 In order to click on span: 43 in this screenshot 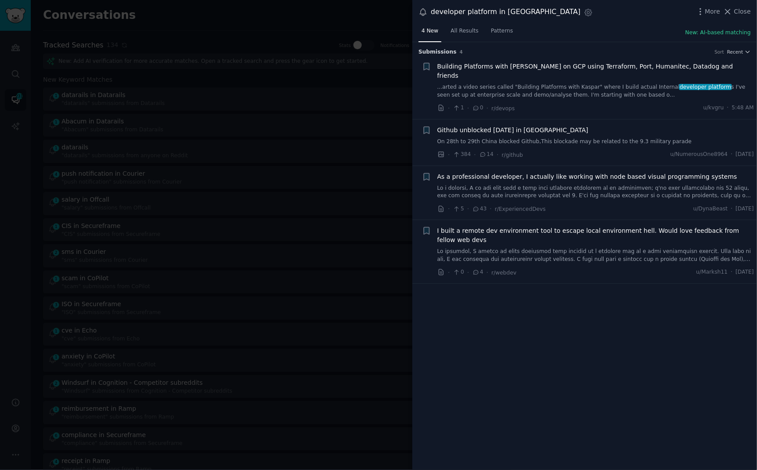, I will do `click(479, 209)`.